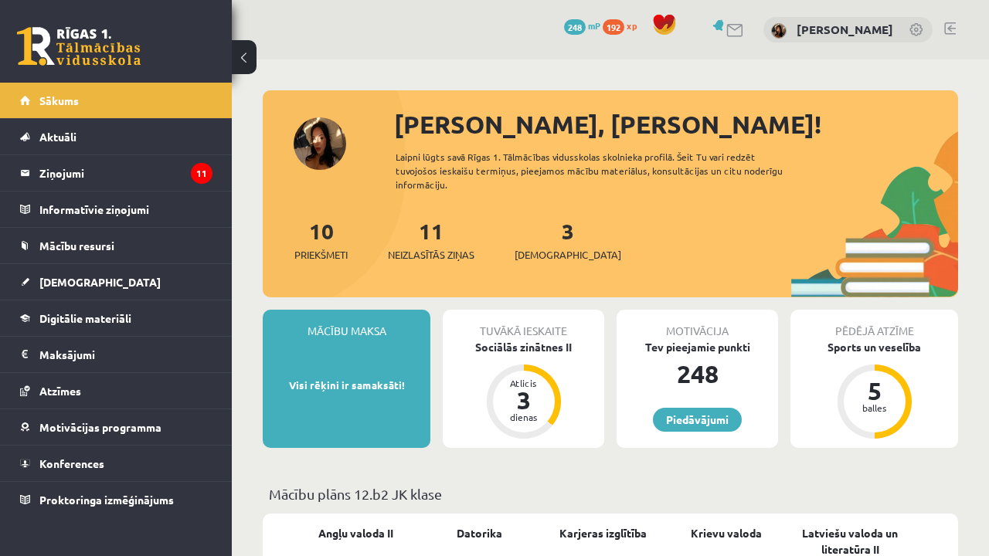 This screenshot has height=556, width=989. I want to click on span: Aktuāli, so click(58, 137).